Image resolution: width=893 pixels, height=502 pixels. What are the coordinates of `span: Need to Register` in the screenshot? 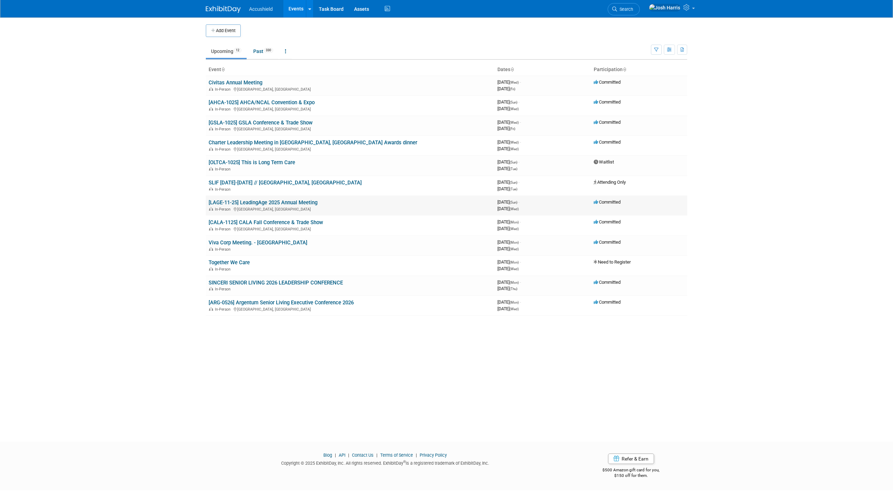 It's located at (612, 262).